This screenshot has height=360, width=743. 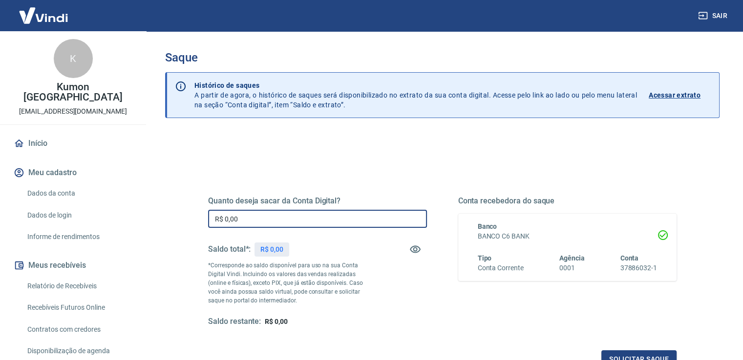 I want to click on button: Sair, so click(x=714, y=16).